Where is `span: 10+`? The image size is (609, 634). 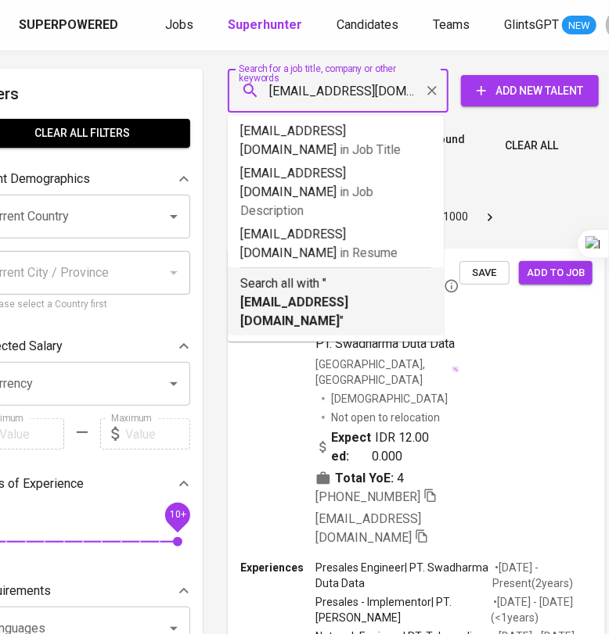
span: 10+ is located at coordinates (177, 516).